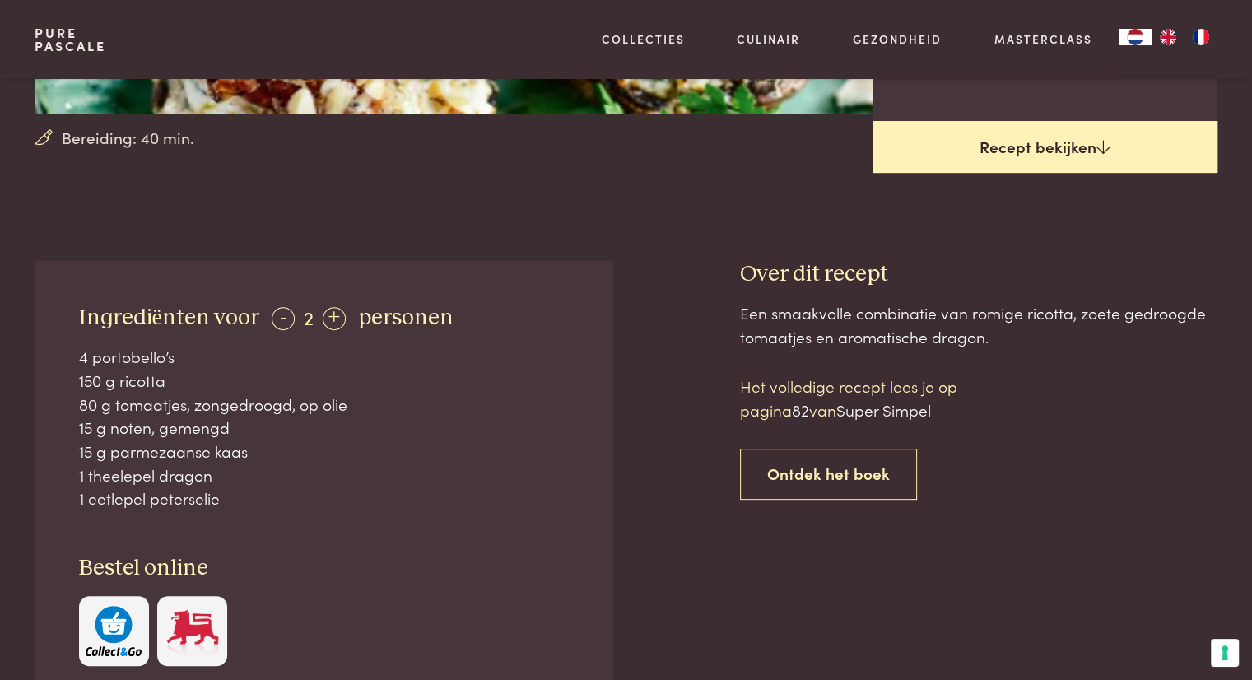  Describe the element at coordinates (880, 398) in the screenshot. I see `p: Het volledige recept lees je op pagina van` at that location.